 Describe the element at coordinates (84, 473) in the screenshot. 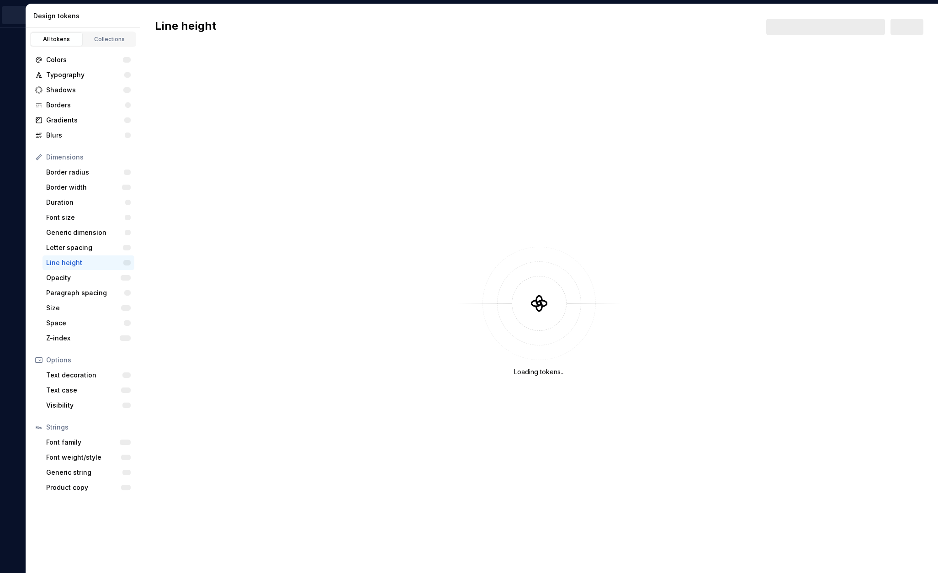

I see `div: Generic string` at that location.